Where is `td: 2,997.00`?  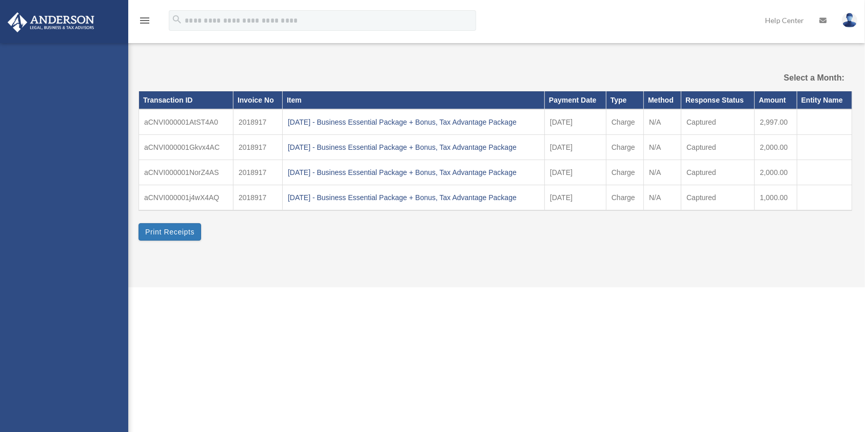 td: 2,997.00 is located at coordinates (776, 122).